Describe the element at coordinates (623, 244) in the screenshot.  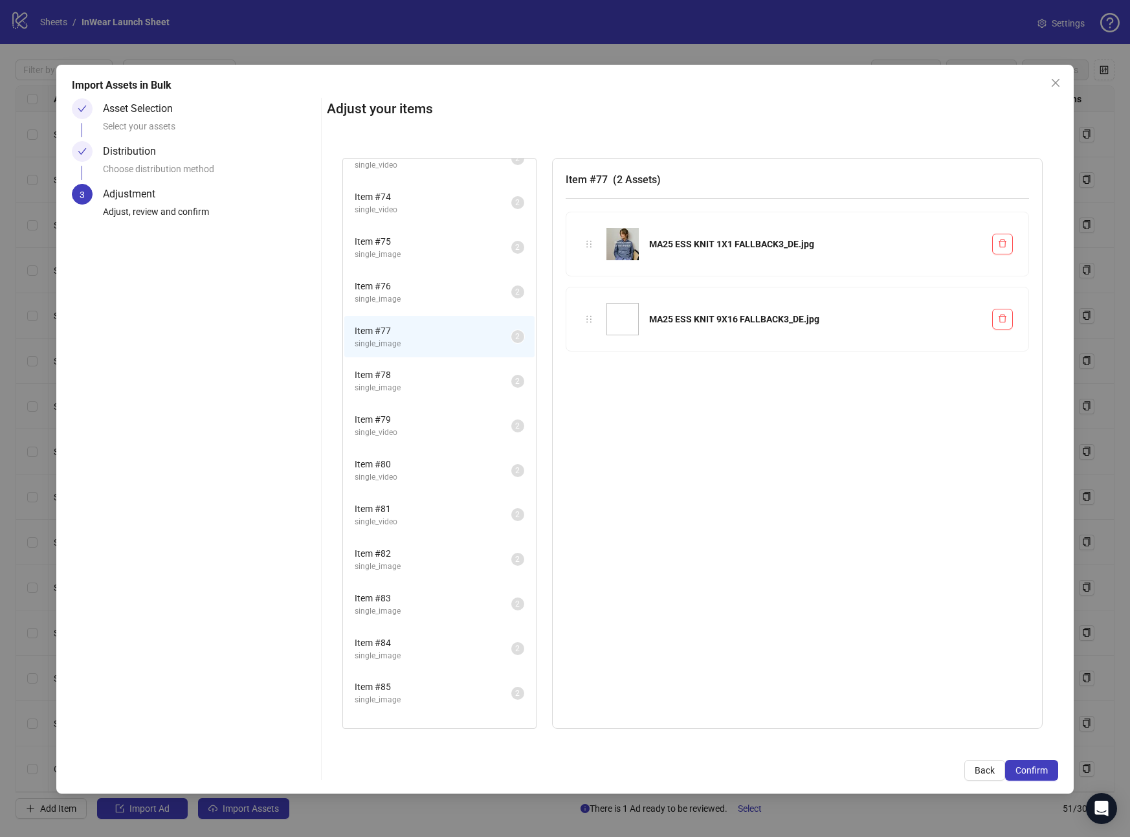
I see `img: MA25 ESS KNIT 1X1 FALLBACK3_DE.jpg` at that location.